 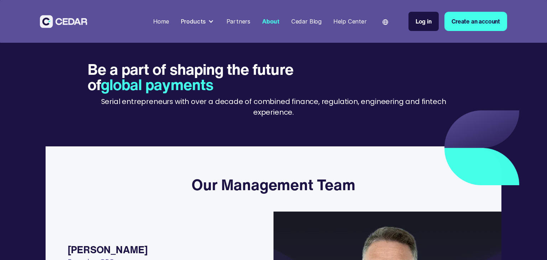 I want to click on div: Help Center, so click(x=350, y=21).